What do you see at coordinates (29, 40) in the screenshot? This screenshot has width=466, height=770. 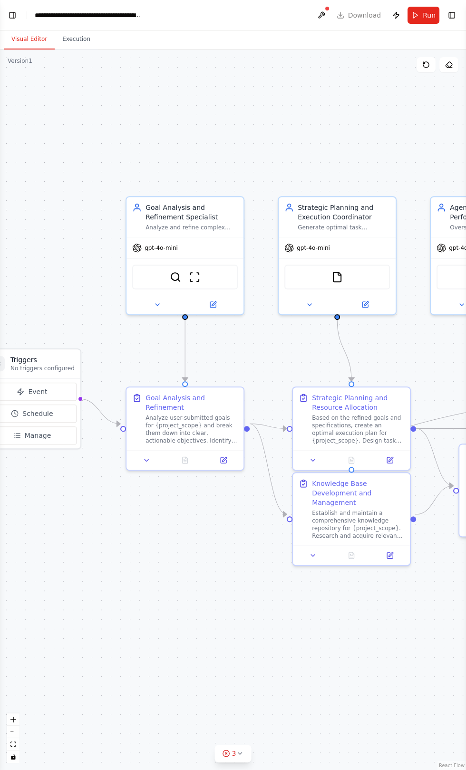 I see `button: Visual Editor` at bounding box center [29, 40].